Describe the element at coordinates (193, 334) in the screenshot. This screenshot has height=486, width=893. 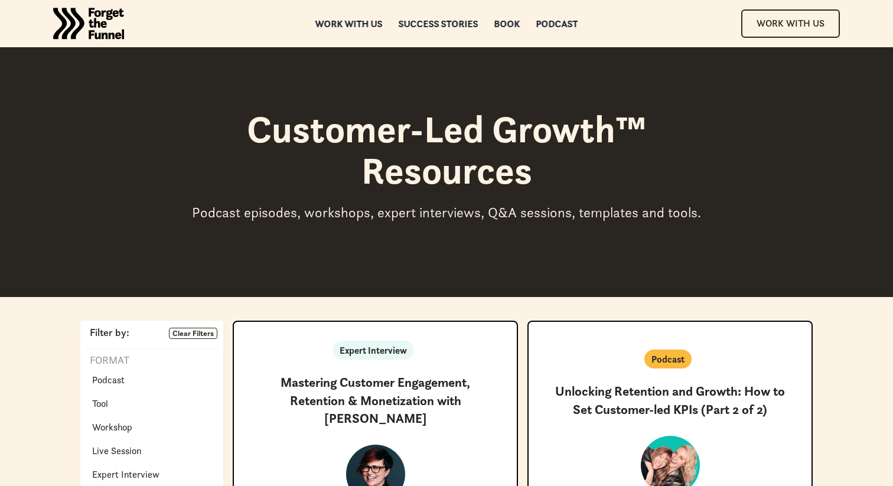
I see `a: Clear Filters` at that location.